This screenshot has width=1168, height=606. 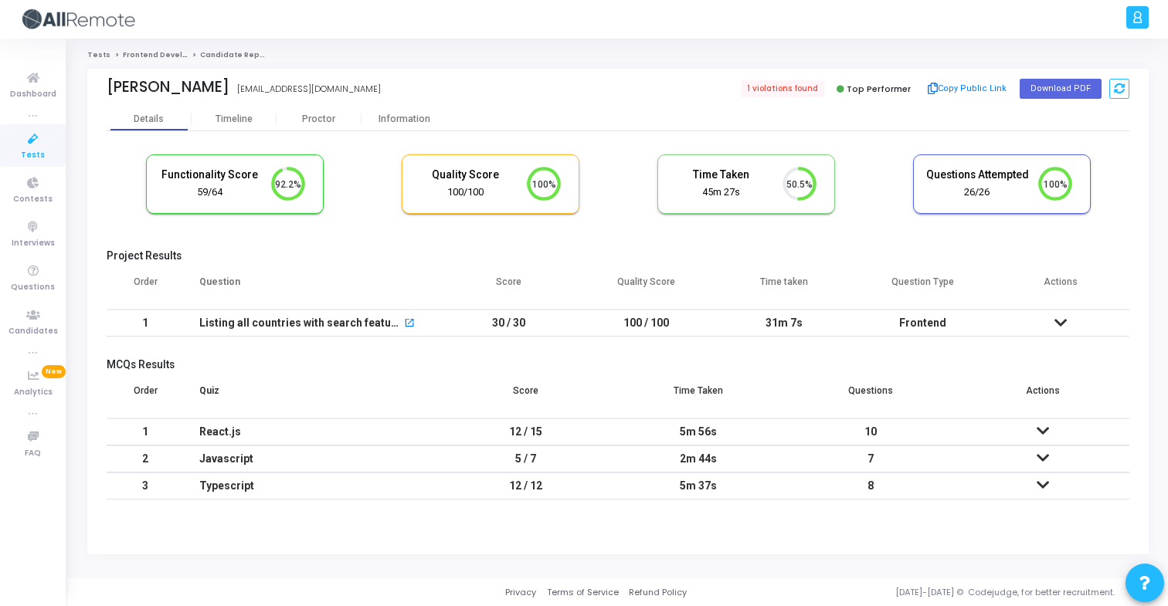 What do you see at coordinates (525, 432) in the screenshot?
I see `td: 12 / 15` at bounding box center [525, 432].